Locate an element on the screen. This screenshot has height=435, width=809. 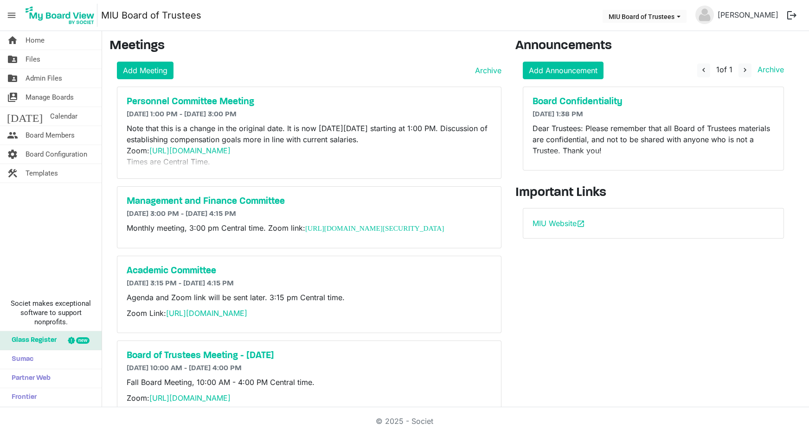
span: open_in_new is located at coordinates (580, 224).